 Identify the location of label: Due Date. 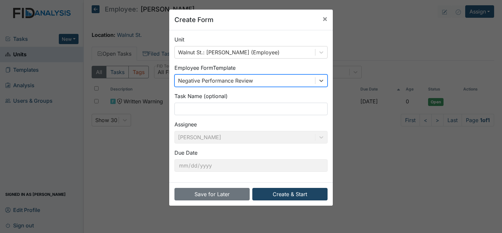
(186, 153).